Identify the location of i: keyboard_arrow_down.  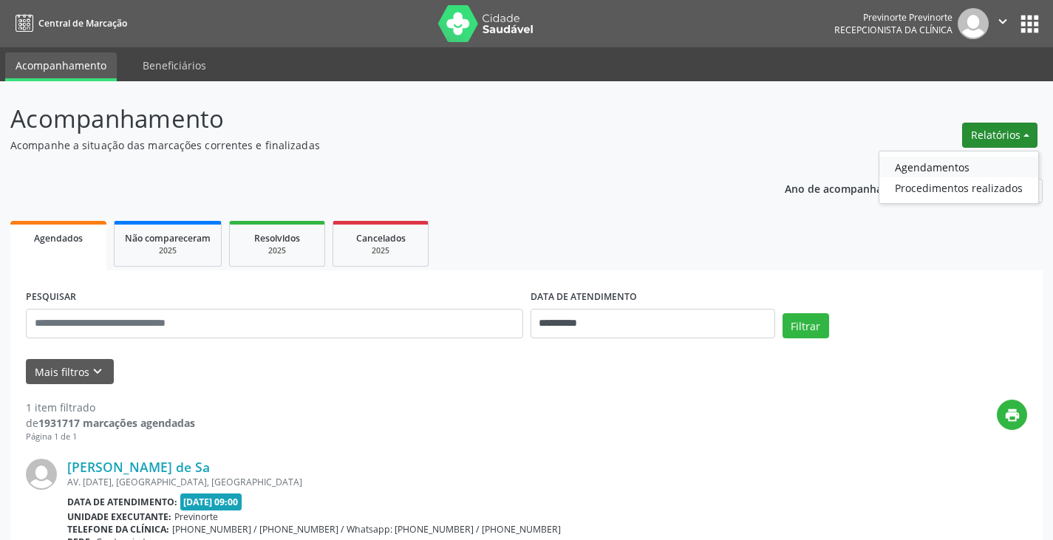
(98, 372).